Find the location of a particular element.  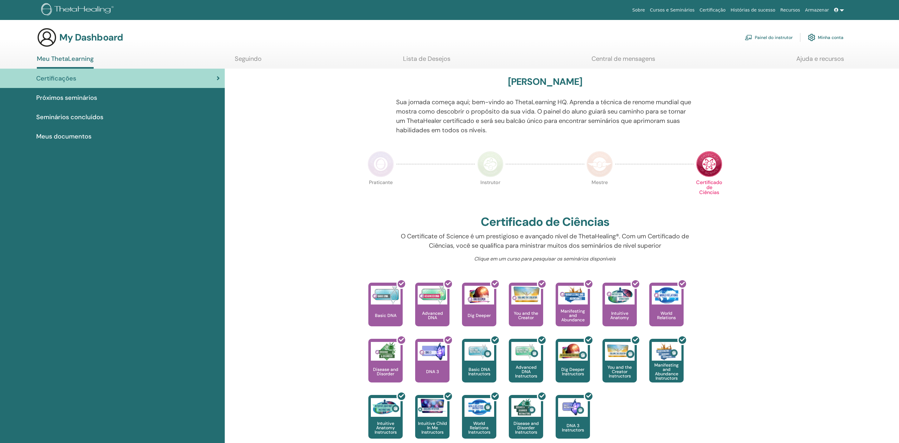

img: Manifesting and Abundance is located at coordinates (573, 295).